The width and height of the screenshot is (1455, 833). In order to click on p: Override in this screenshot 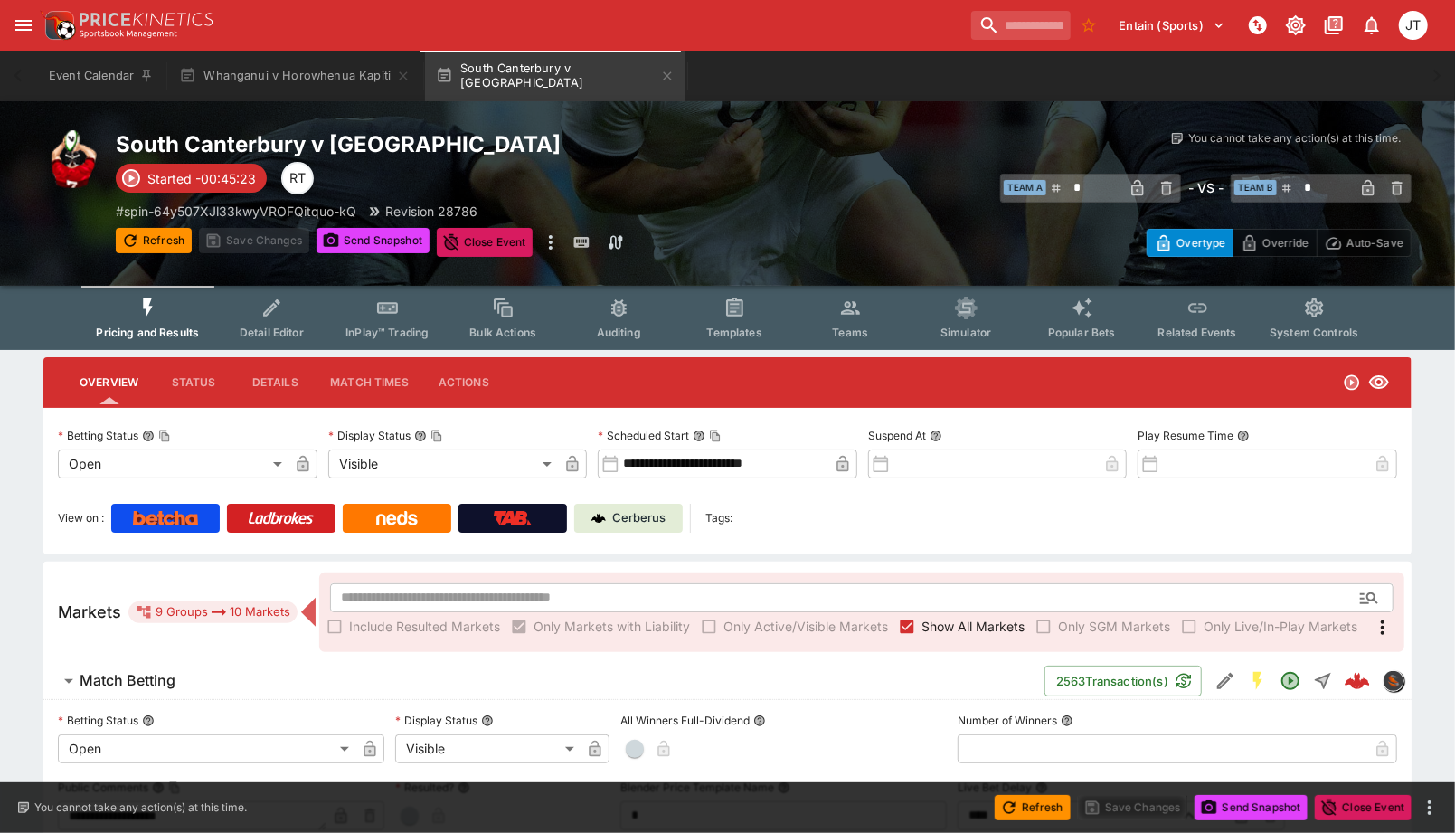, I will do `click(1285, 242)`.